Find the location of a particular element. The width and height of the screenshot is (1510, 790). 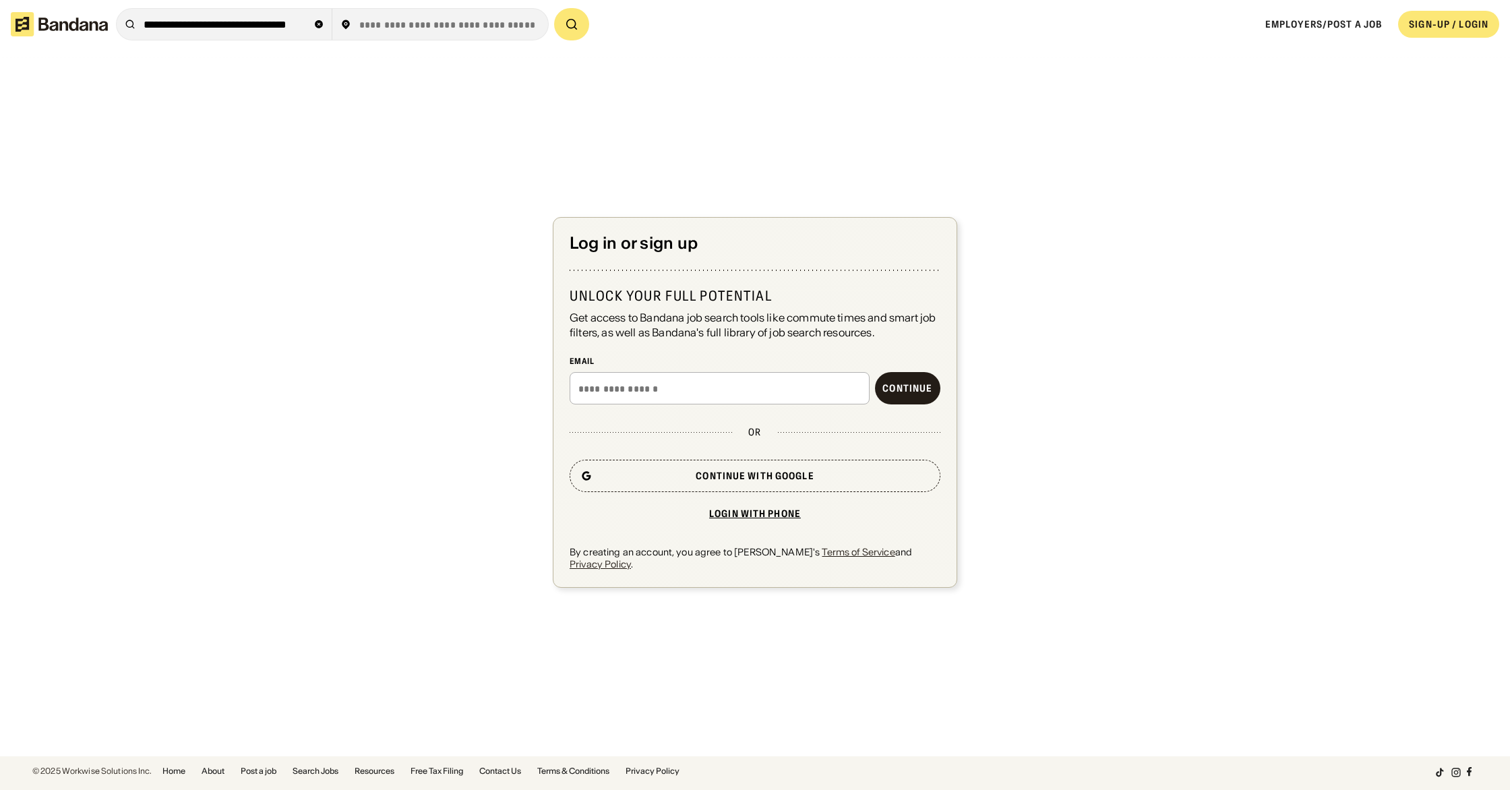

div: © 2025 Workwise Solutions Inc. is located at coordinates (92, 771).